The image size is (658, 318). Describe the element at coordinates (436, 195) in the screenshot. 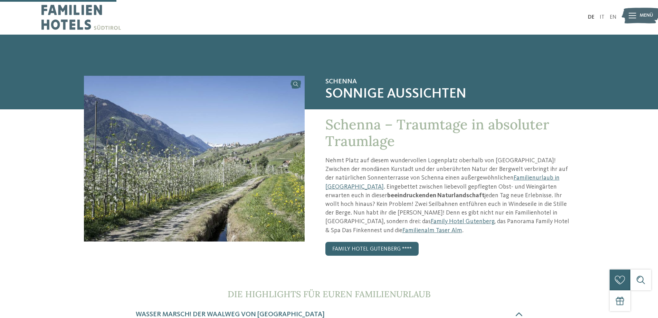

I see `strong: beeindruckenden Naturlandschaft` at that location.